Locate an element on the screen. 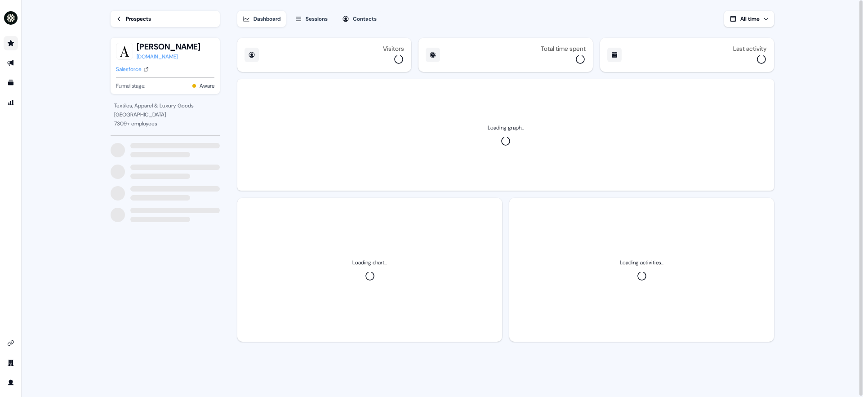 The height and width of the screenshot is (397, 863). a: Prospects is located at coordinates (165, 19).